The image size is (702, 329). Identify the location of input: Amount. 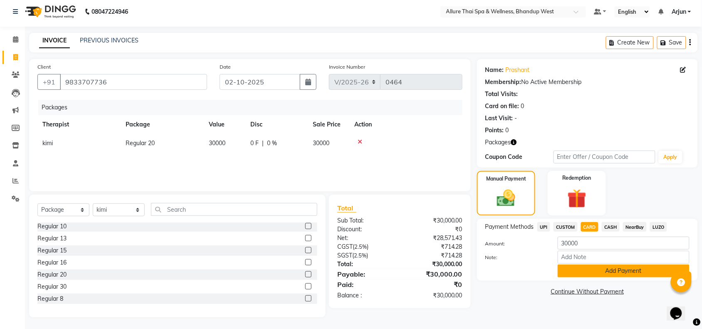
(624, 243).